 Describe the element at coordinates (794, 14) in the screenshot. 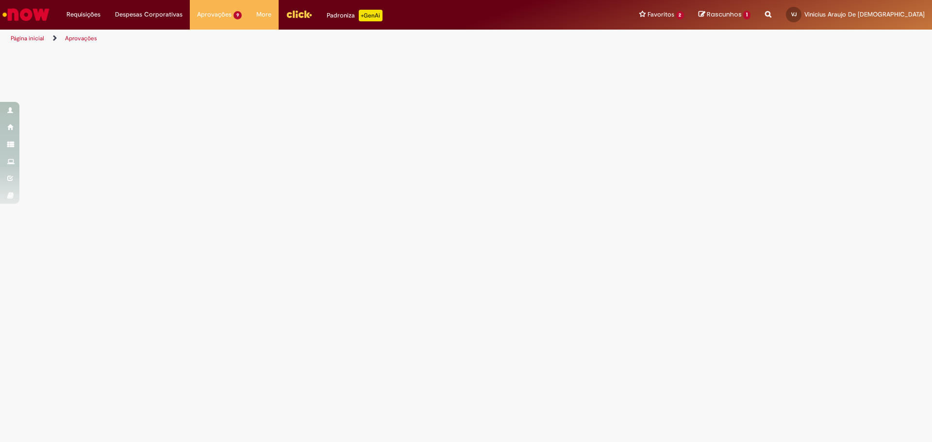

I see `span: VJ` at that location.